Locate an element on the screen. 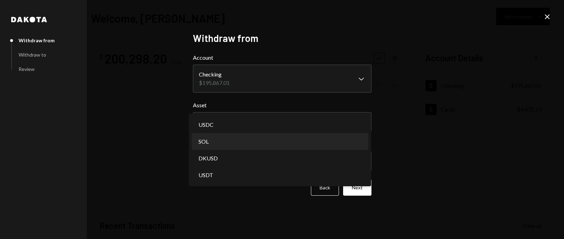  button: Asset is located at coordinates (282, 122).